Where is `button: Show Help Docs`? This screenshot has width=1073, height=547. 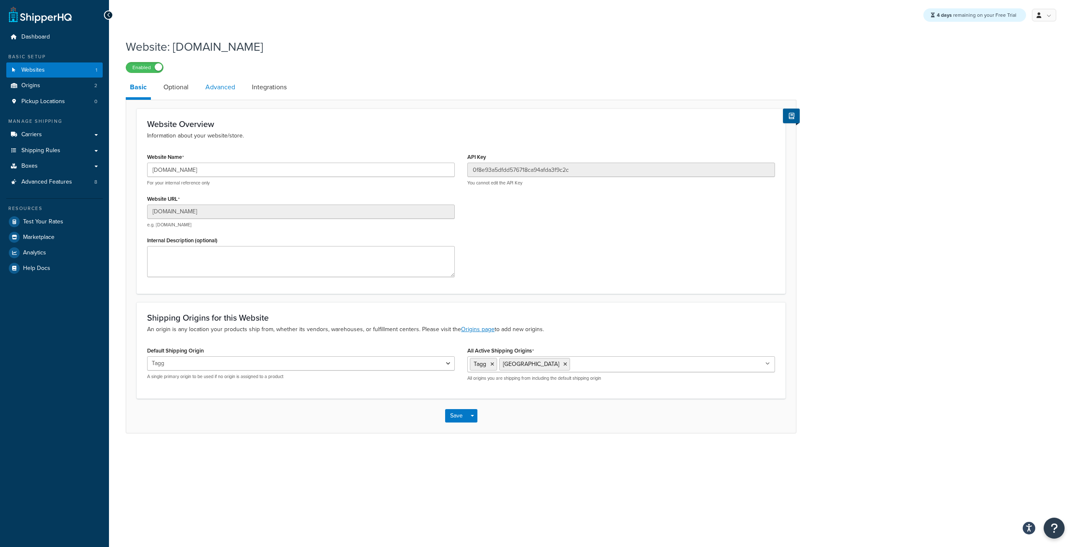
button: Show Help Docs is located at coordinates (791, 116).